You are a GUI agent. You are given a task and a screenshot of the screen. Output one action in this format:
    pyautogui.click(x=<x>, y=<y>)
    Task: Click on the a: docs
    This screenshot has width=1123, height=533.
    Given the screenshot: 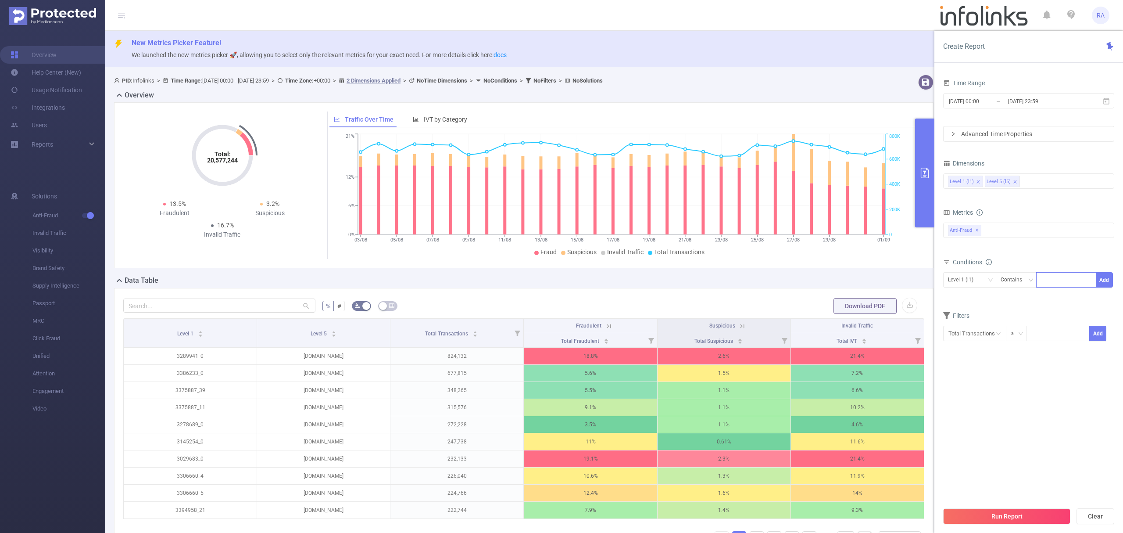 What is the action you would take?
    pyautogui.click(x=500, y=55)
    